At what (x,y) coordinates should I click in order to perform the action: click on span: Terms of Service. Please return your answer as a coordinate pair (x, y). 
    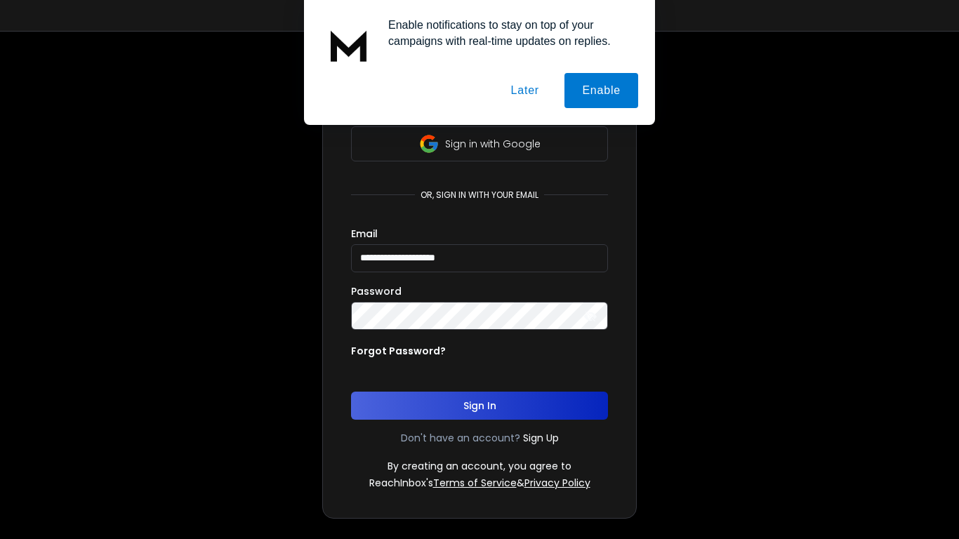
    Looking at the image, I should click on (475, 483).